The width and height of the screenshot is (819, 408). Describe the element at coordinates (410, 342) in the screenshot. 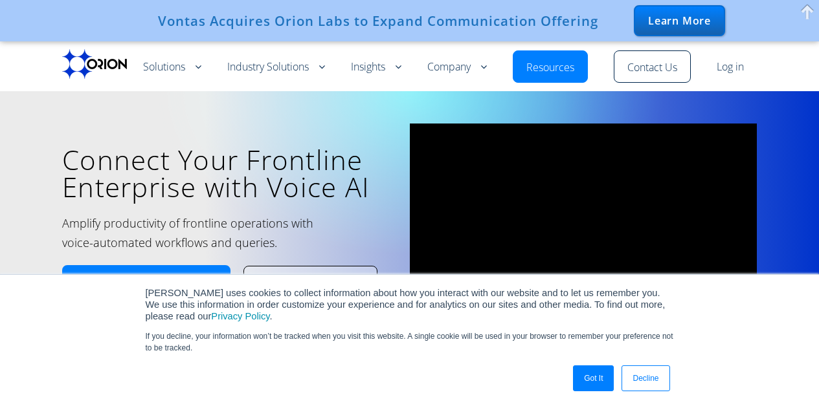

I see `p: If you decline, your information won’t be tracked when you visit this website. A single cookie wi...` at that location.